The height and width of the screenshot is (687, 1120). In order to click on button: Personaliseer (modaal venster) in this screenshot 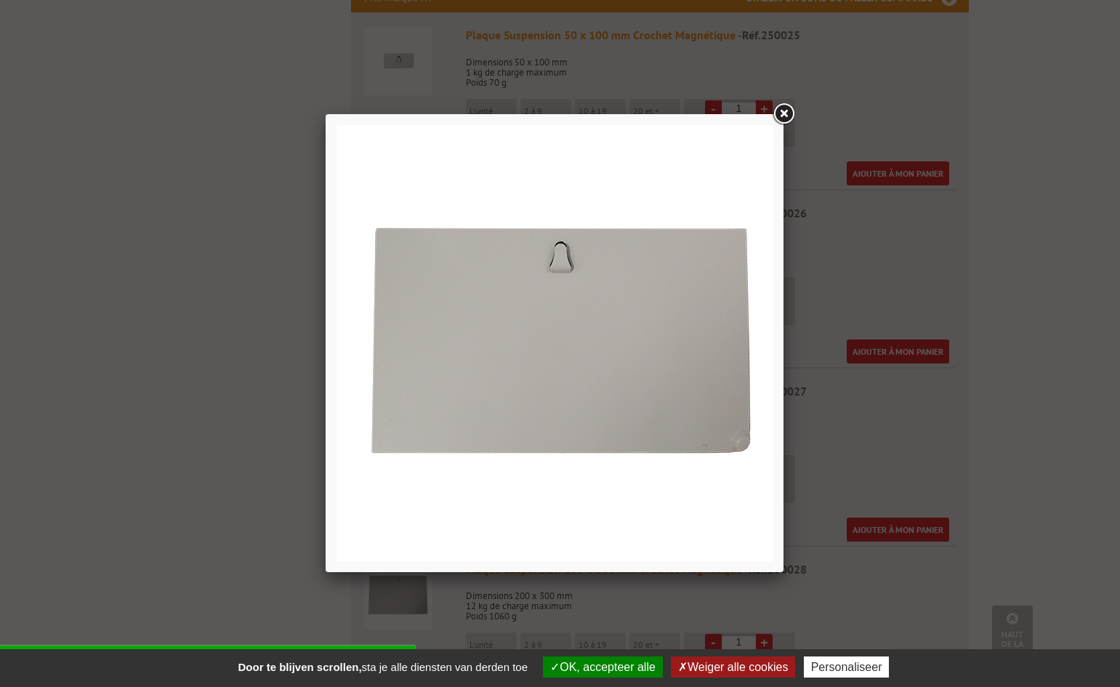, I will do `click(846, 666)`.